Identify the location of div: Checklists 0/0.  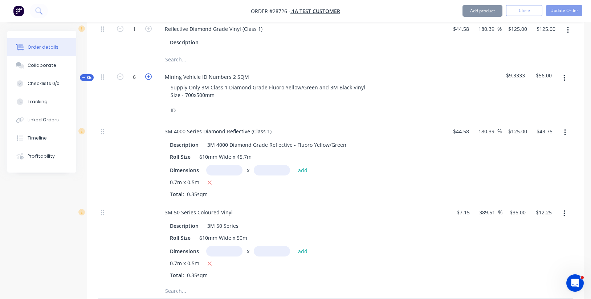
(44, 83).